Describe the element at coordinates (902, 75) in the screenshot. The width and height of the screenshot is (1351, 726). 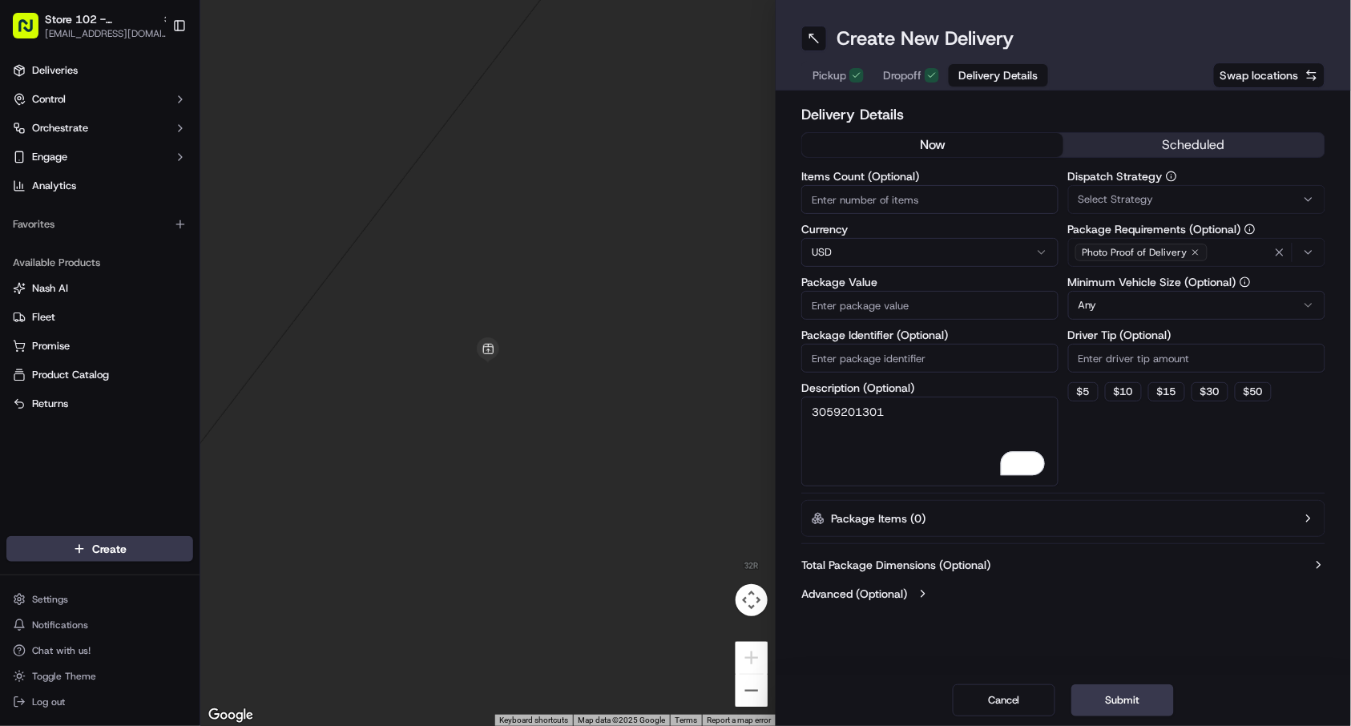
I see `span: Dropoff` at that location.